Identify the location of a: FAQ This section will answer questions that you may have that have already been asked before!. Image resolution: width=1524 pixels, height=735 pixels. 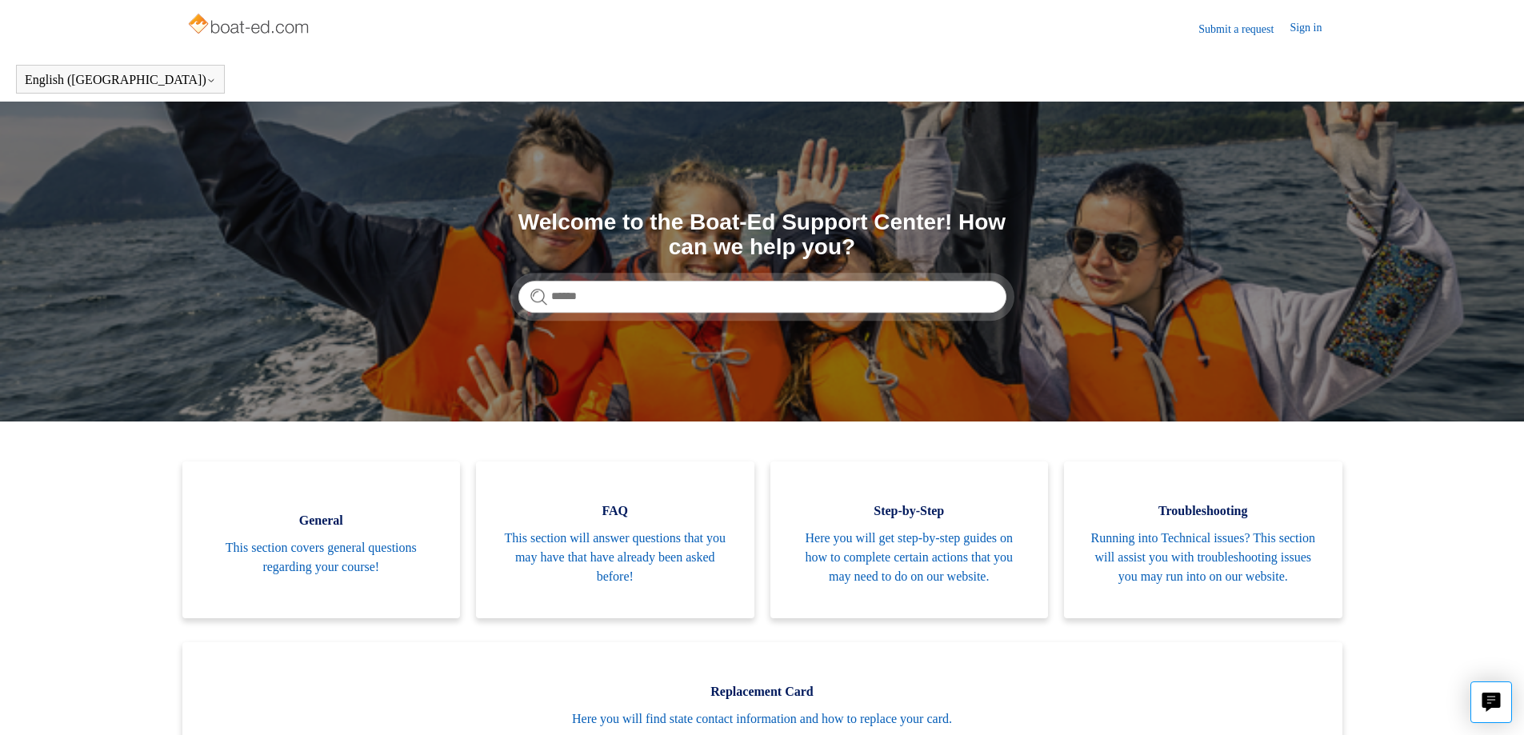
(615, 540).